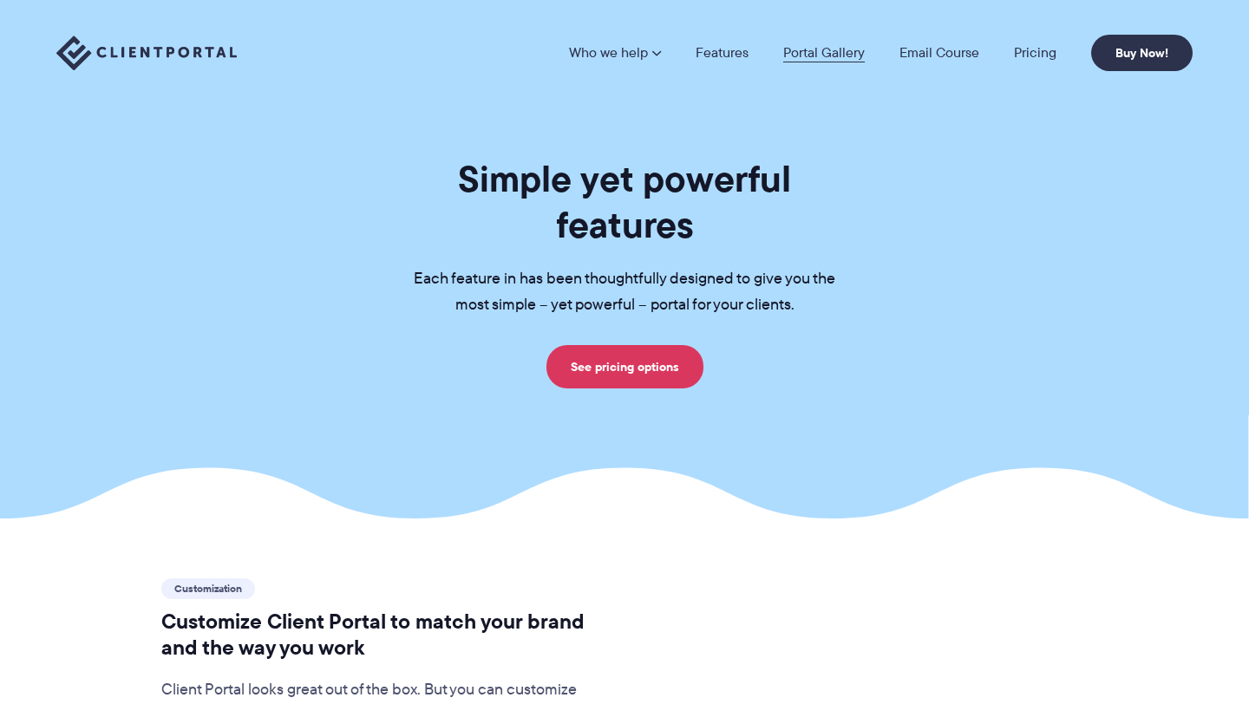  I want to click on a: Email Course, so click(939, 53).